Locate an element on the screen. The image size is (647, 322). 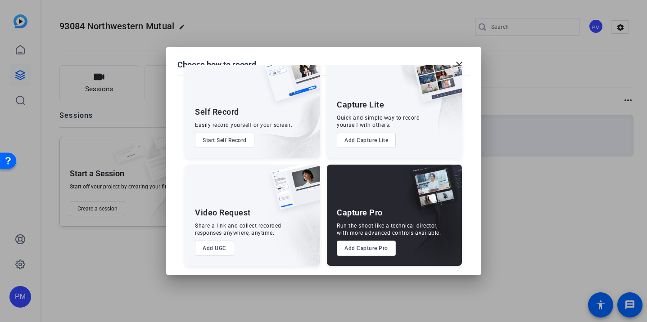
img: embarkstudio-self-record.png is located at coordinates (281, 117).